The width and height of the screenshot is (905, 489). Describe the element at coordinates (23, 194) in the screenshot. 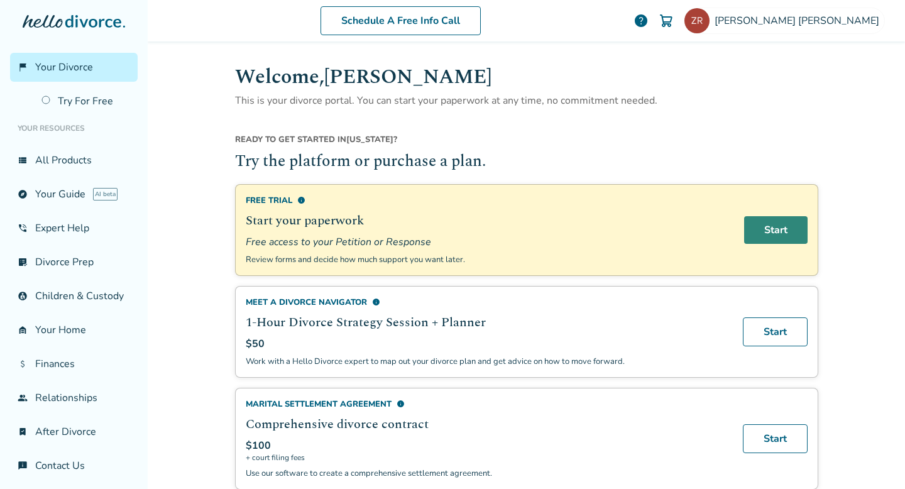

I see `span: explore` at that location.